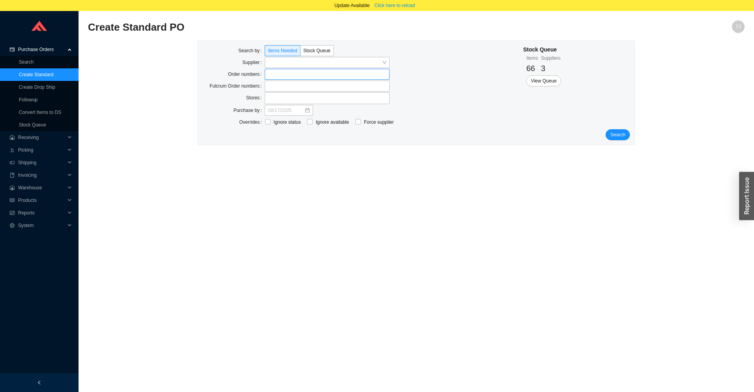 This screenshot has width=754, height=392. Describe the element at coordinates (42, 175) in the screenshot. I see `span: Invoicing` at that location.